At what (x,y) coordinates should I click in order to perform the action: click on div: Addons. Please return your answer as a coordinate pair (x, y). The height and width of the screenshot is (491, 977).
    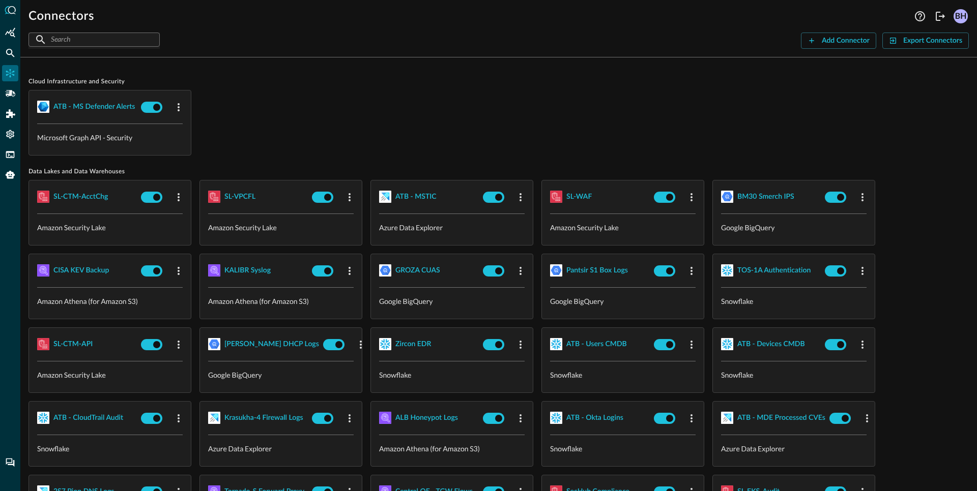
    Looking at the image, I should click on (11, 114).